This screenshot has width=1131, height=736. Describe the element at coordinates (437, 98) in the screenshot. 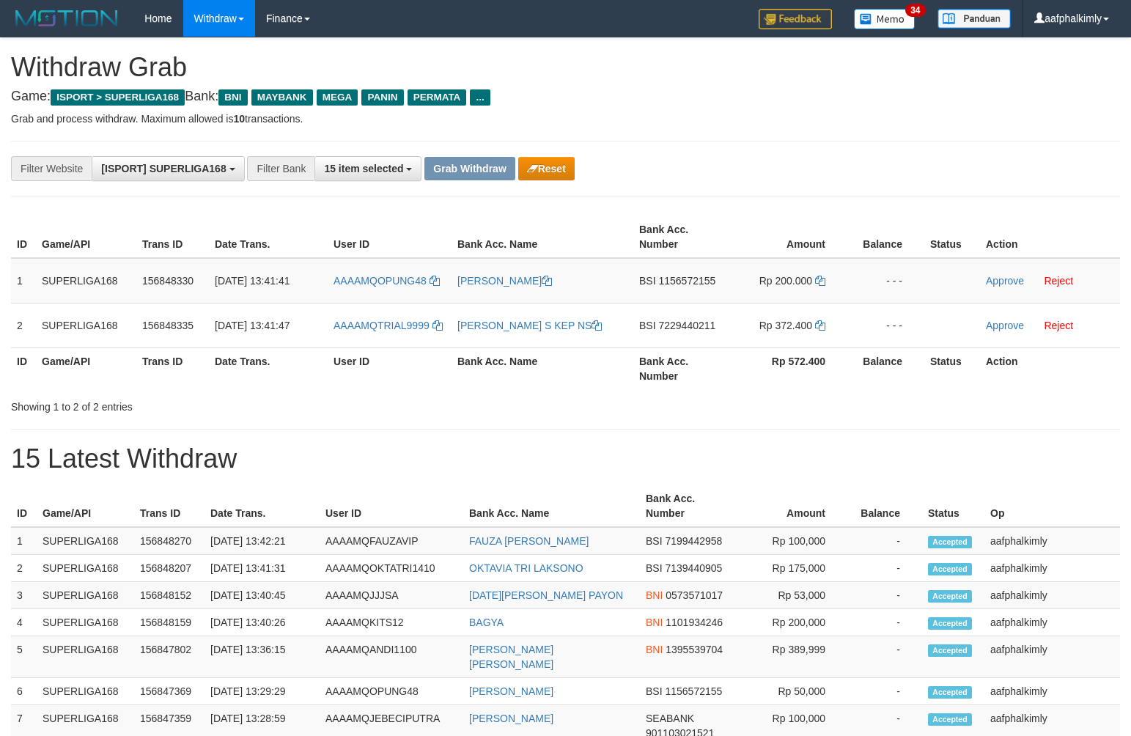

I see `span: PERMATA` at that location.